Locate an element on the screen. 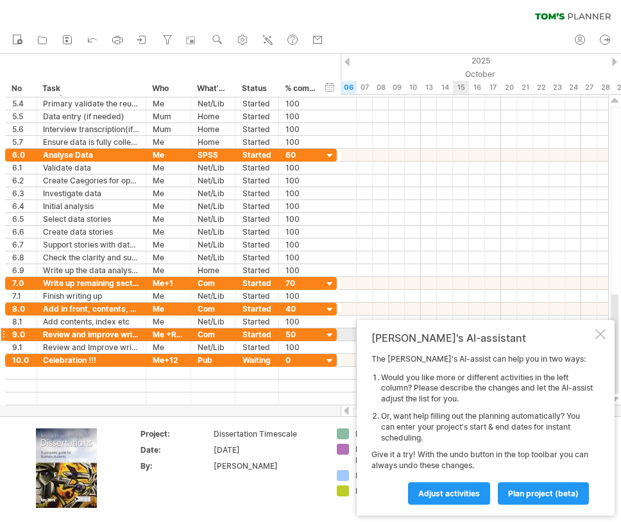  a: plan project (beta) is located at coordinates (544, 493).